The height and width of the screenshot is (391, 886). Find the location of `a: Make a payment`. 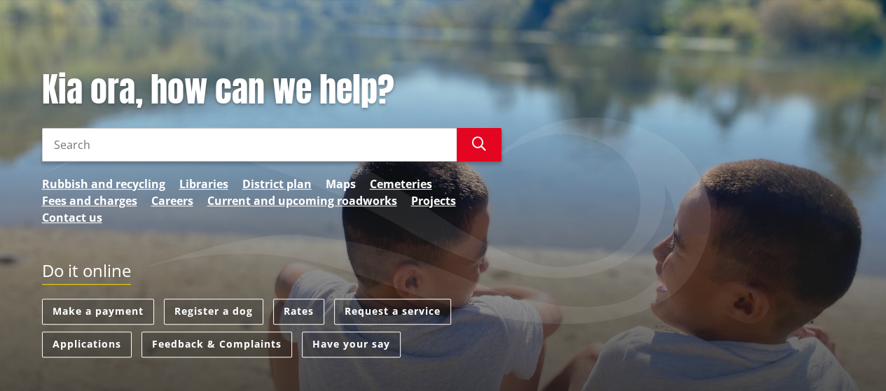

a: Make a payment is located at coordinates (98, 312).